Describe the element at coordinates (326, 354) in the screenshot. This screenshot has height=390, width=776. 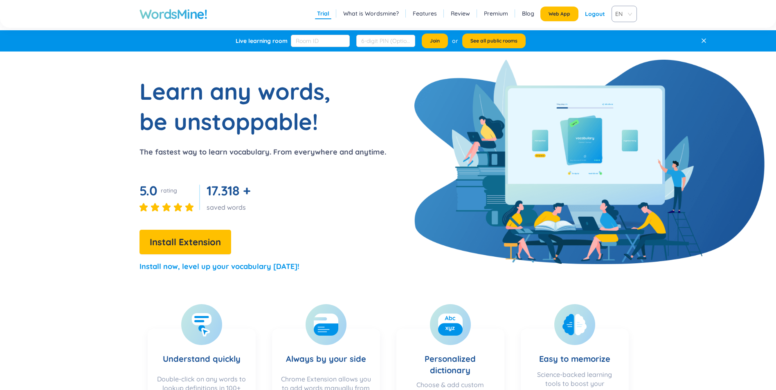
I see `h3: Always by your side` at that location.